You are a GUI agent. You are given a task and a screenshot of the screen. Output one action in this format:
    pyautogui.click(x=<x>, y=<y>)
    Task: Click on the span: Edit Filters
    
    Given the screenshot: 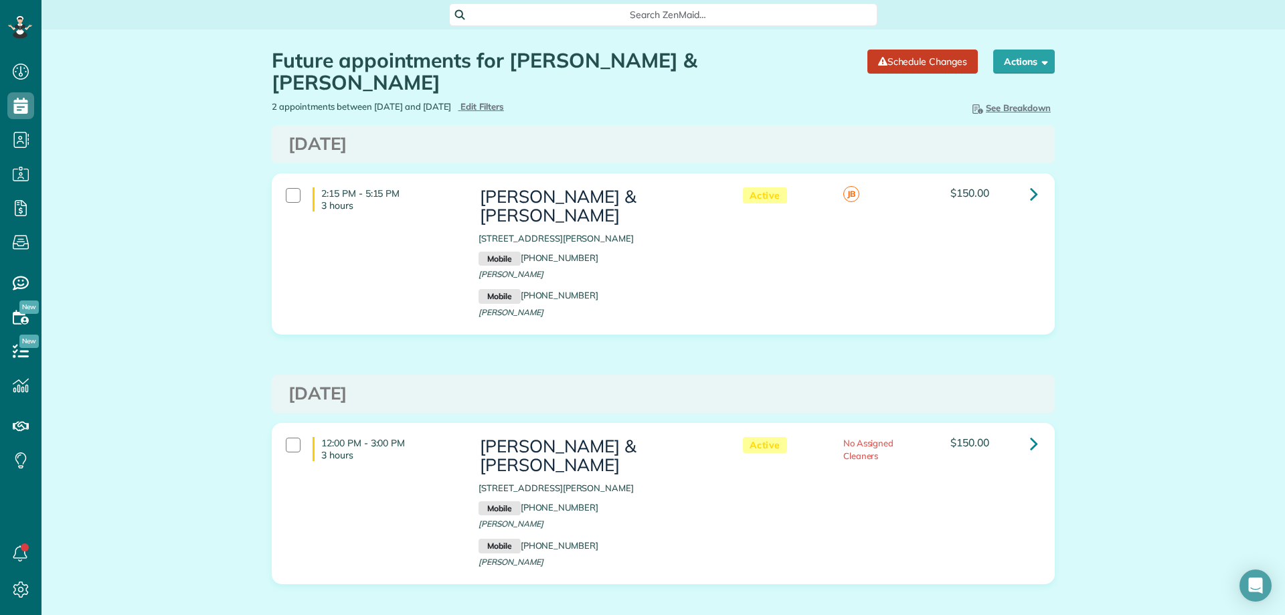 What is the action you would take?
    pyautogui.click(x=482, y=106)
    